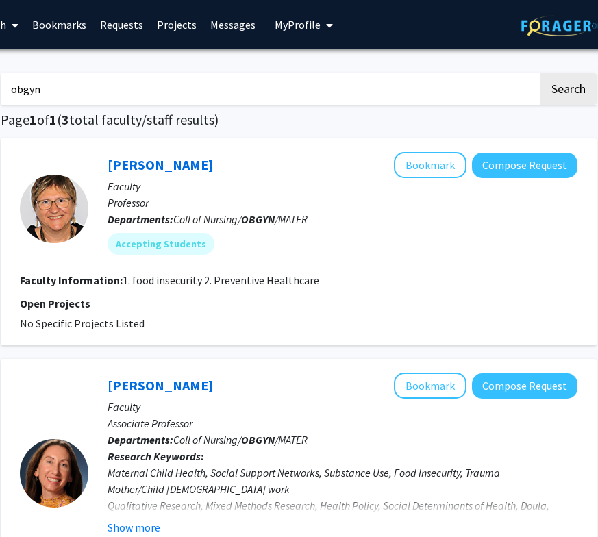 Image resolution: width=598 pixels, height=537 pixels. Describe the element at coordinates (568, 89) in the screenshot. I see `button: Search` at that location.